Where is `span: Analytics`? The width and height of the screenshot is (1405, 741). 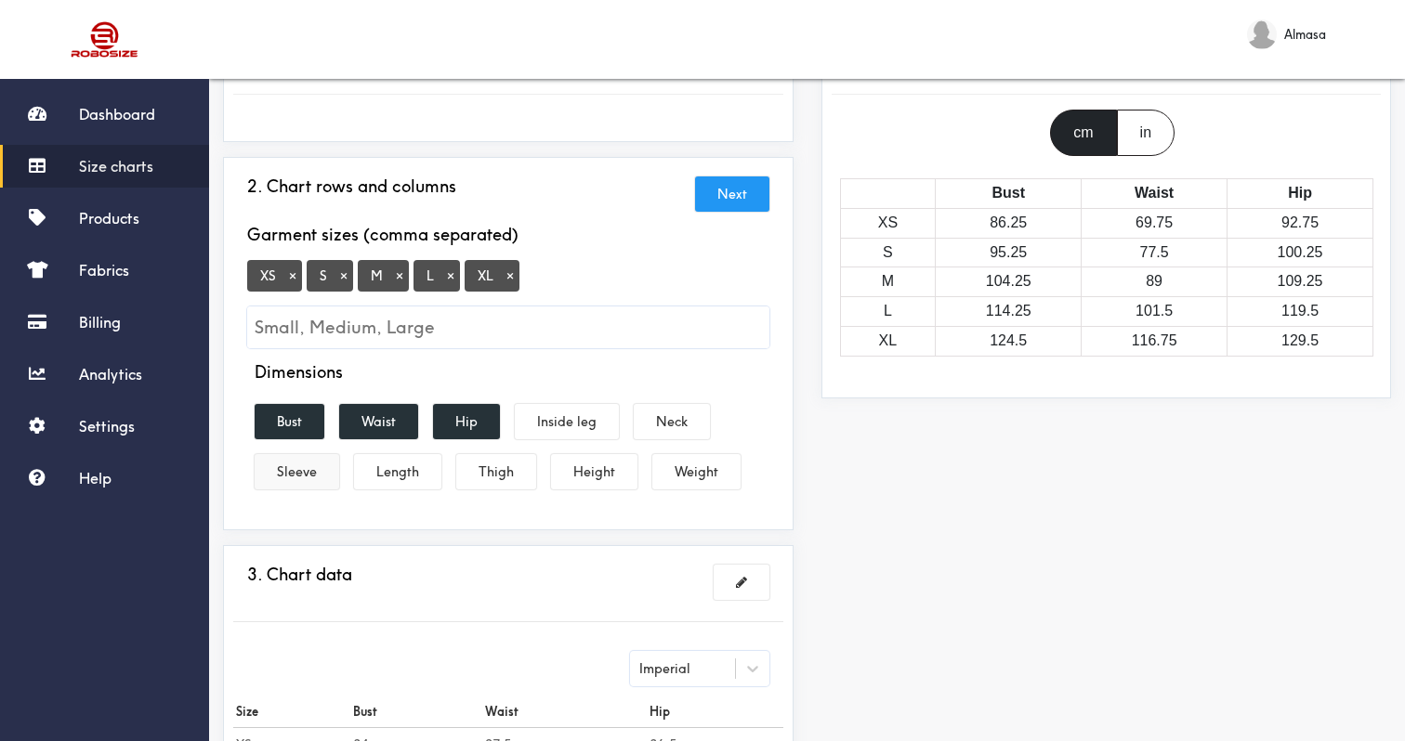
span: Analytics is located at coordinates (111, 374).